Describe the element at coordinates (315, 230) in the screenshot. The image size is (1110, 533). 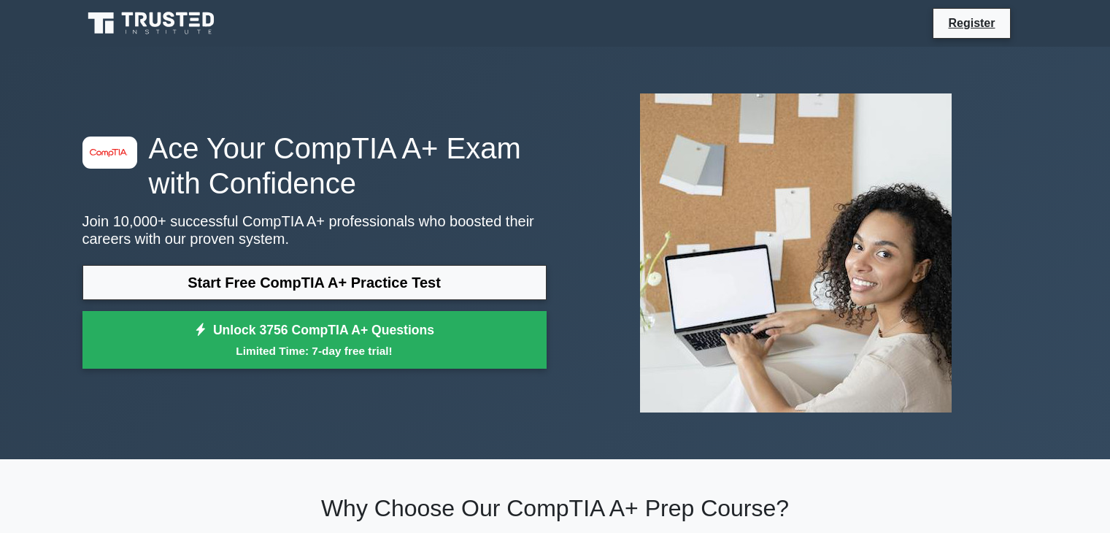
I see `p: Join 10,000+ successful CompTIA A+ professionals who boosted their careers with our proven system.` at that location.